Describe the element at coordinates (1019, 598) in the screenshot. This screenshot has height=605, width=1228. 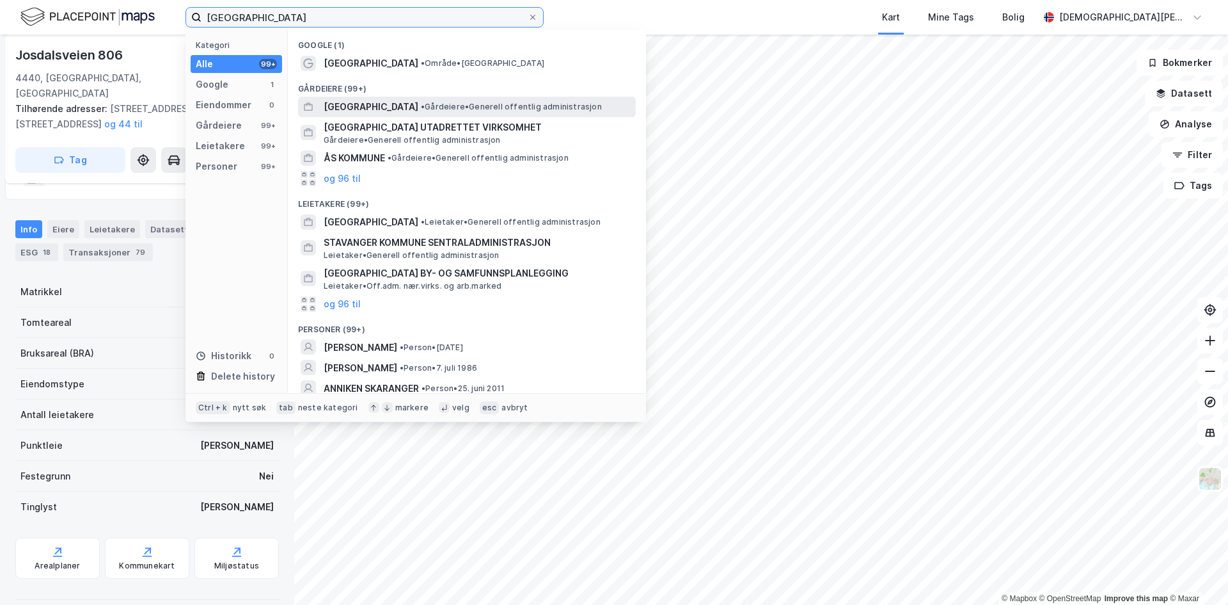
I see `a: Mapbox` at that location.